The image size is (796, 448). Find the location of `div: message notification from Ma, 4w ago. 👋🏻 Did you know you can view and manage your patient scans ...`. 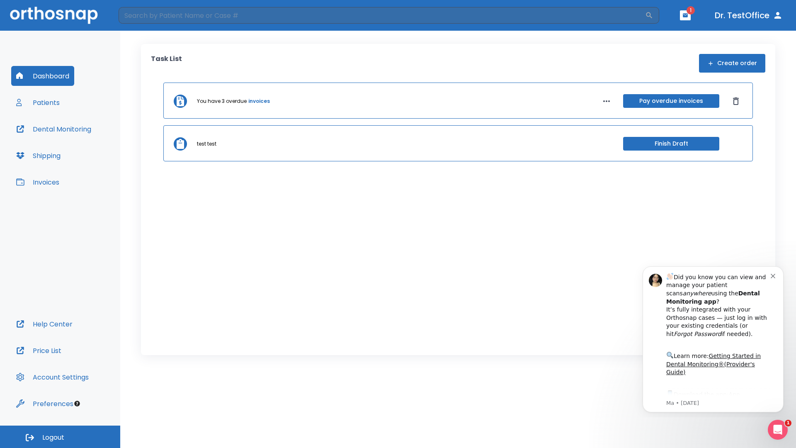

div: message notification from Ma, 4w ago. 👋🏻 Did you know you can view and manage your patient scans ... is located at coordinates (83, 80).